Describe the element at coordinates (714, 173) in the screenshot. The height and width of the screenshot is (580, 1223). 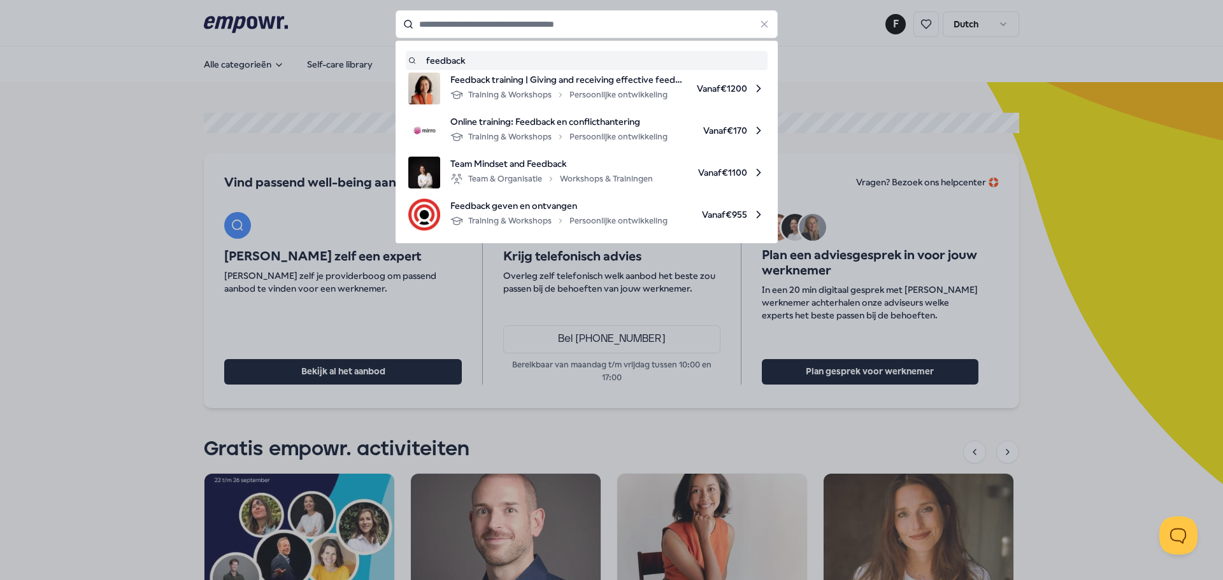
I see `span: Vanaf € 1100` at that location.